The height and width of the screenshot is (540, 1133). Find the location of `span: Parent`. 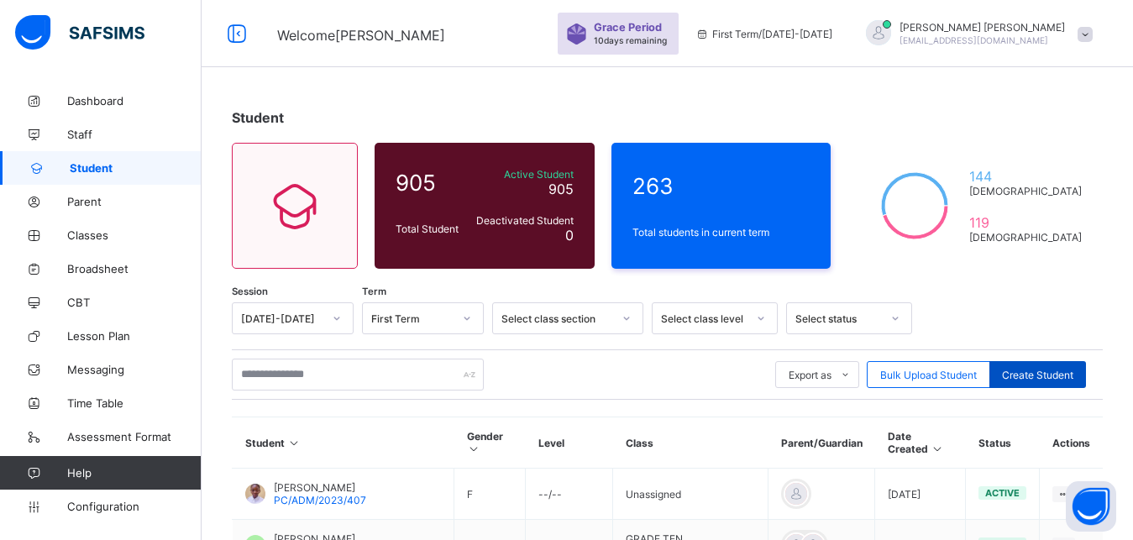

span: Parent is located at coordinates (134, 202).